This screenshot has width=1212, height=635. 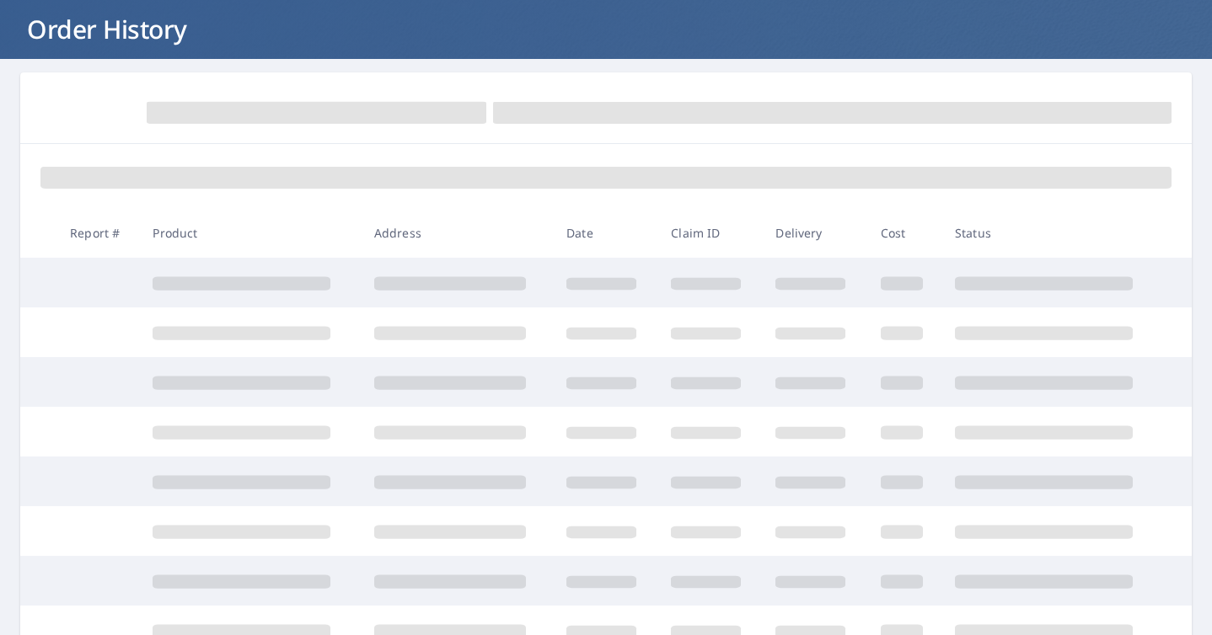 I want to click on th: Date, so click(x=605, y=233).